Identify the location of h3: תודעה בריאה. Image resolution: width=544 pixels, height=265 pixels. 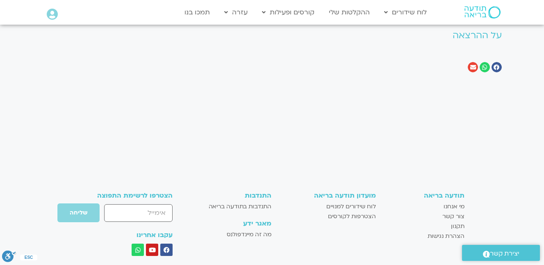
(424, 195).